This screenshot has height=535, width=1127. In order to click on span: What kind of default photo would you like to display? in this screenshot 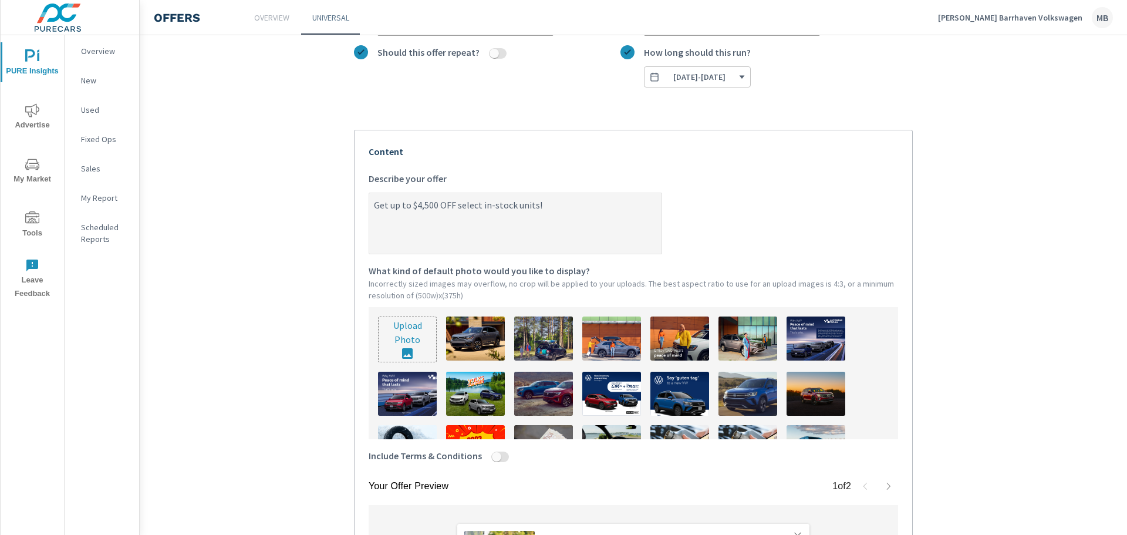, I will do `click(479, 271)`.